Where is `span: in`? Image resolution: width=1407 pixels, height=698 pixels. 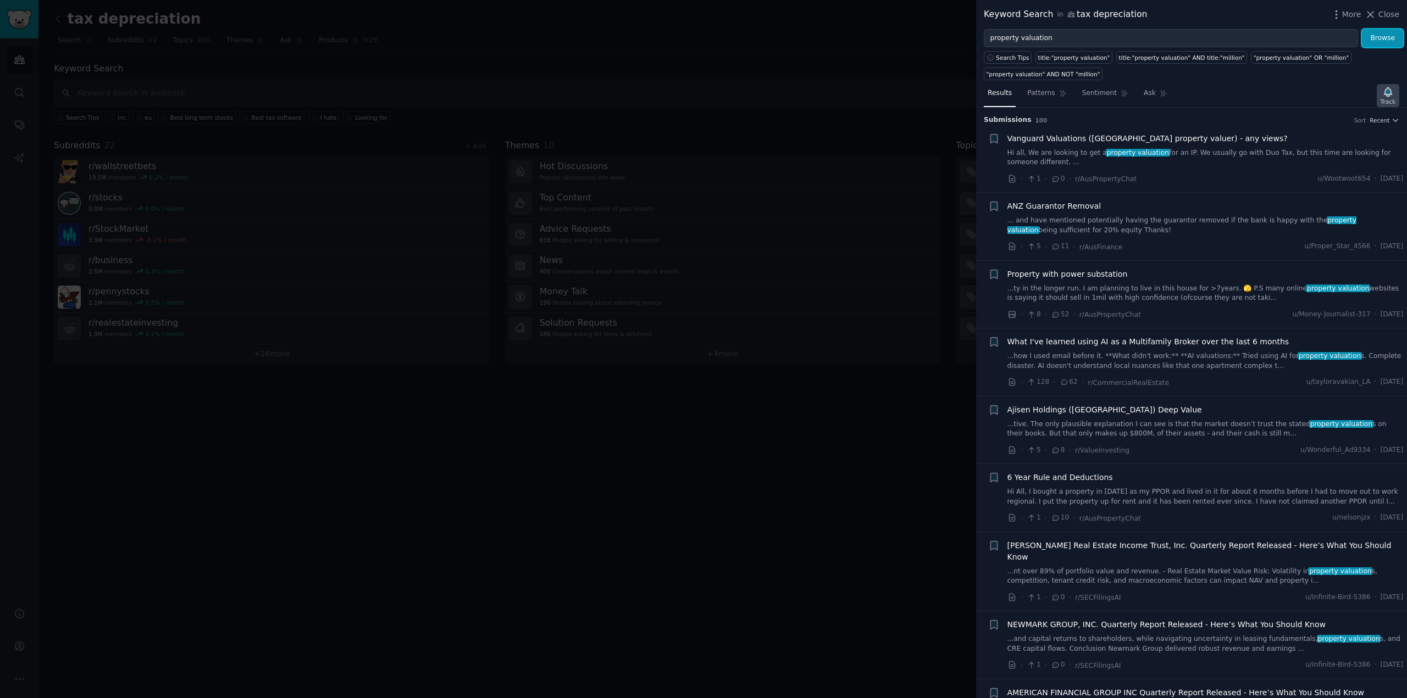 span: in is located at coordinates (1059, 15).